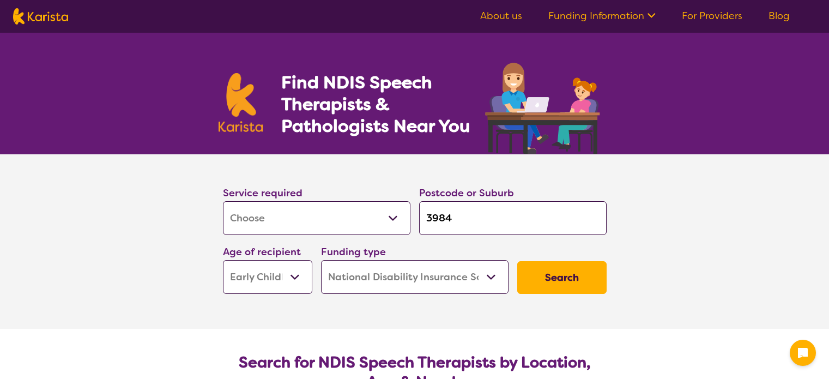 The image size is (829, 379). Describe the element at coordinates (501, 16) in the screenshot. I see `a: About us` at that location.